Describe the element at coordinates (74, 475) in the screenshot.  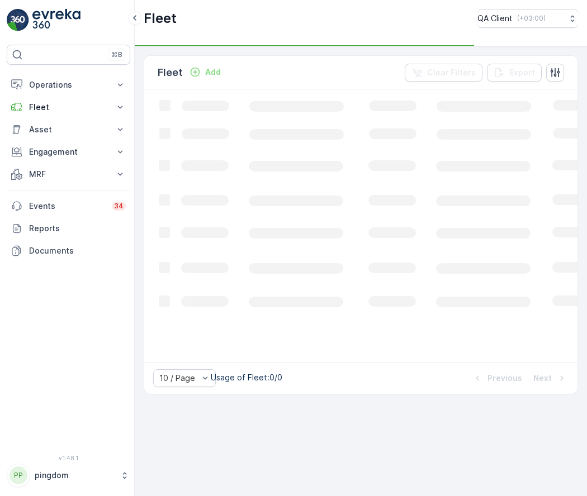
I see `p: pingdom` at that location.